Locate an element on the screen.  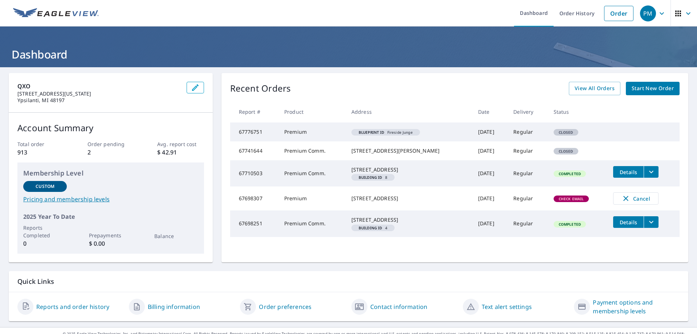
th: Product is located at coordinates (312, 111).